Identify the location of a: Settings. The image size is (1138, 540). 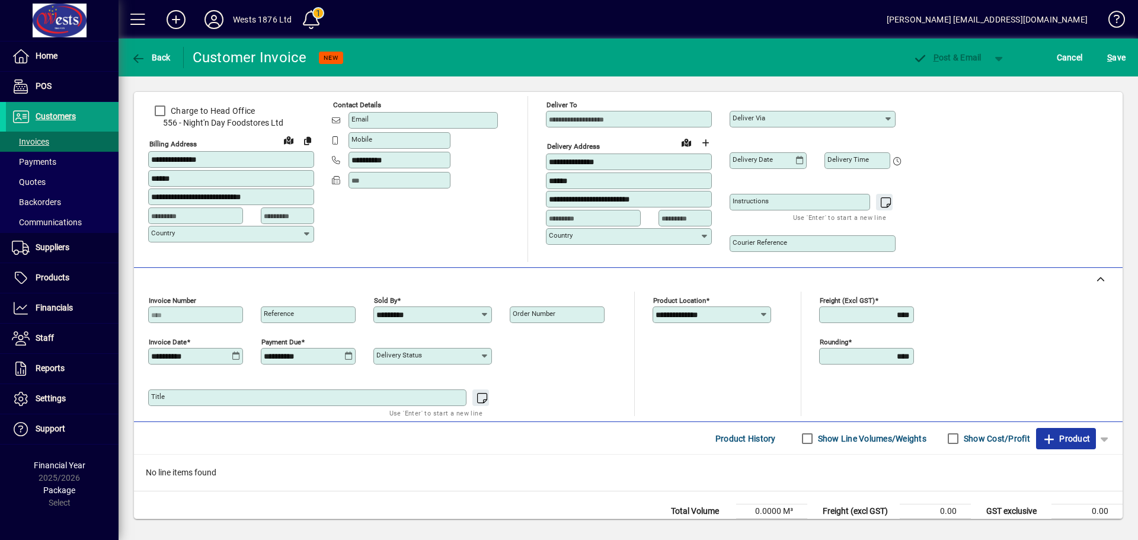
(62, 399).